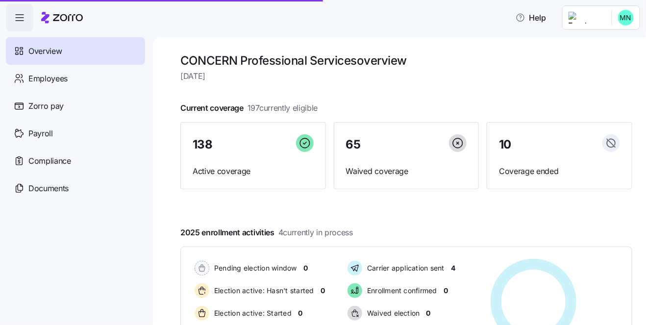 This screenshot has width=646, height=325. What do you see at coordinates (251, 313) in the screenshot?
I see `span: Election active: Started` at bounding box center [251, 313].